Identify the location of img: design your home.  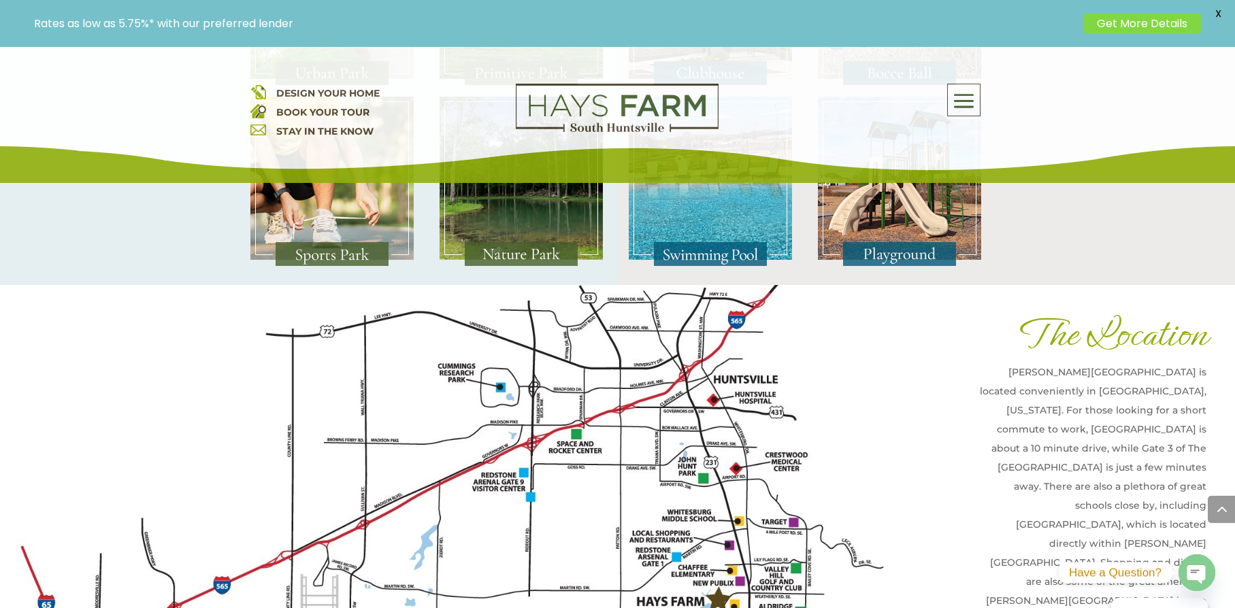
(258, 91).